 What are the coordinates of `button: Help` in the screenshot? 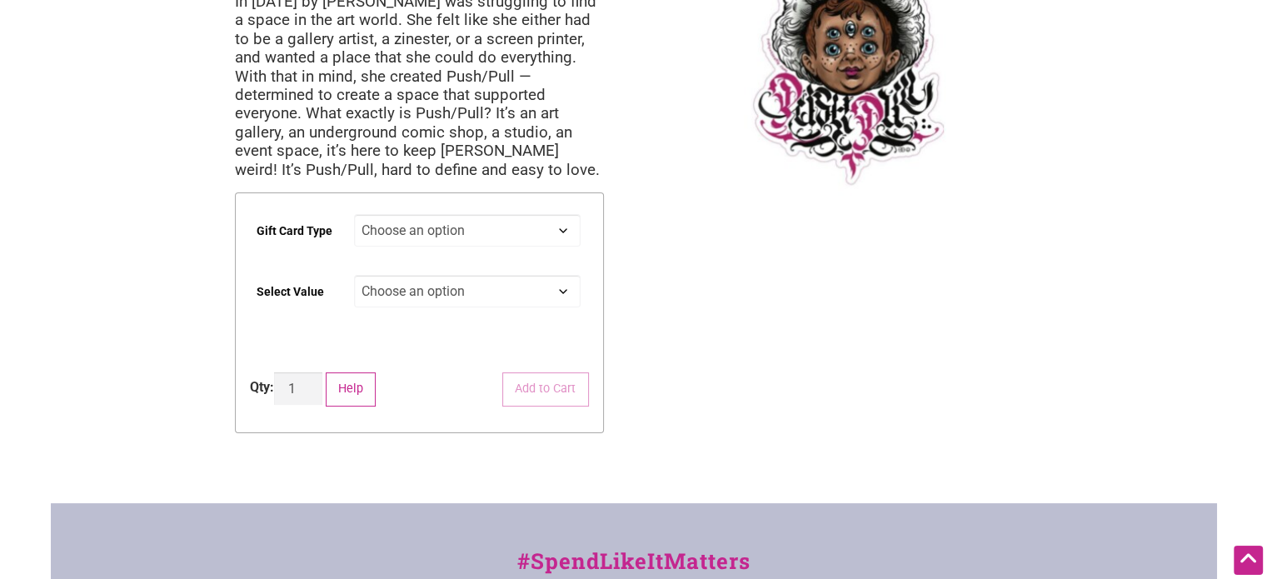 It's located at (351, 389).